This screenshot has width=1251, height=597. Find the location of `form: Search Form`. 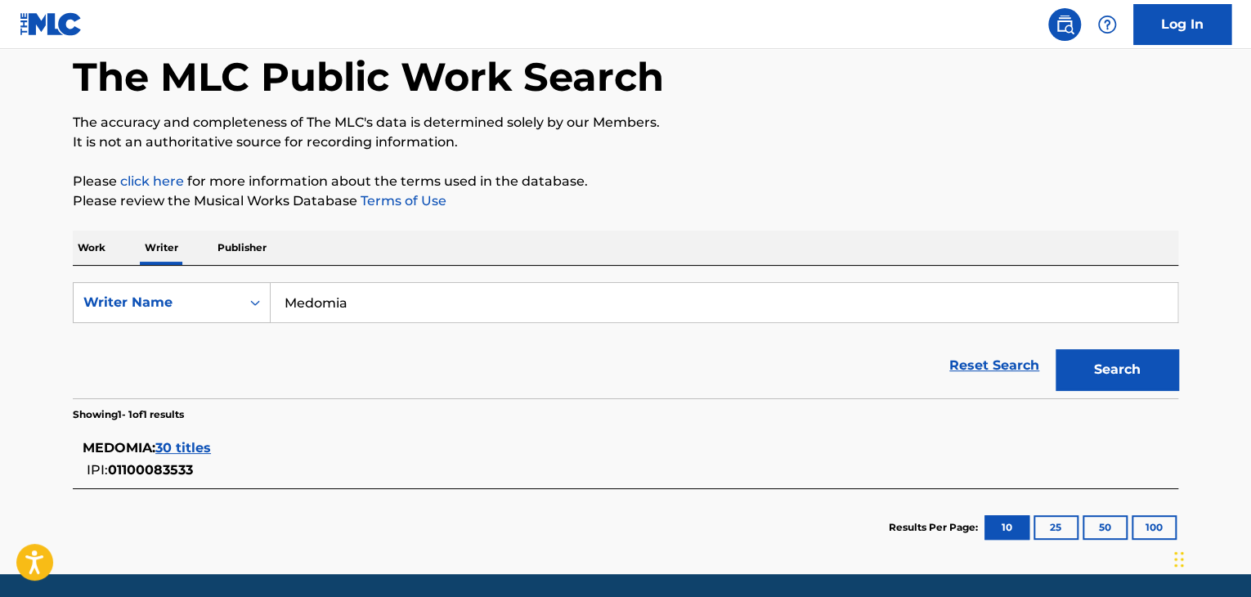

form: Search Form is located at coordinates (625, 340).